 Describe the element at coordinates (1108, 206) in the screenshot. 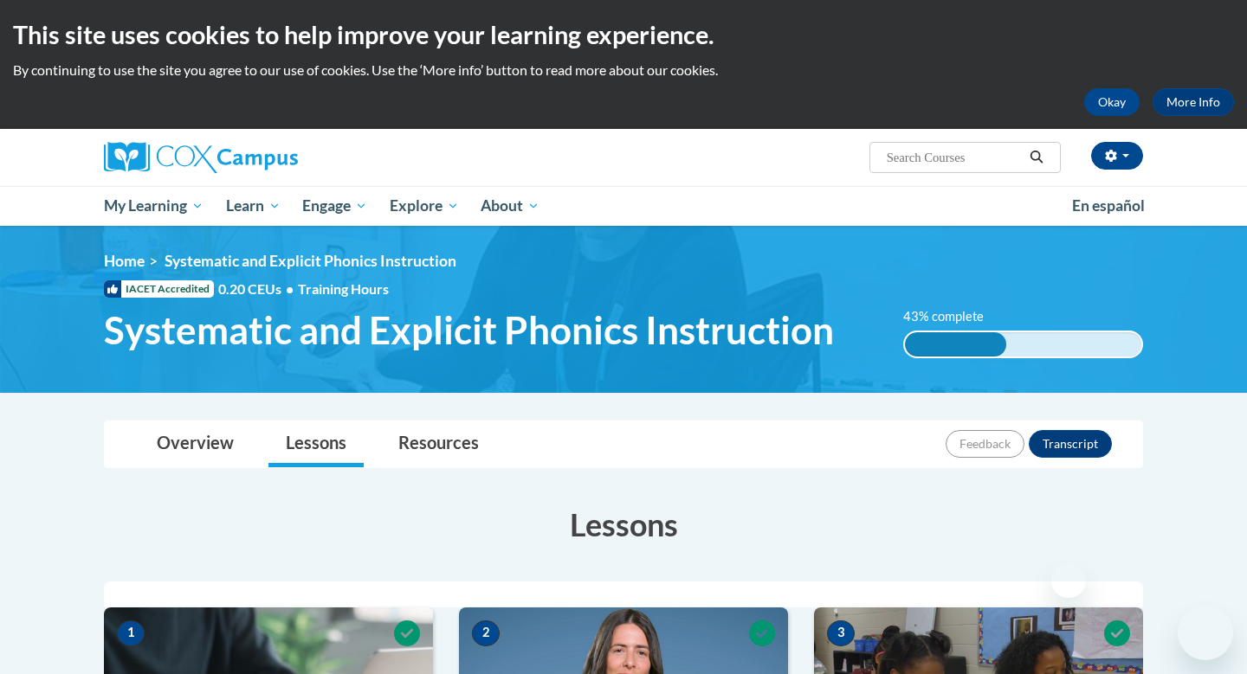

I see `a: En español` at that location.